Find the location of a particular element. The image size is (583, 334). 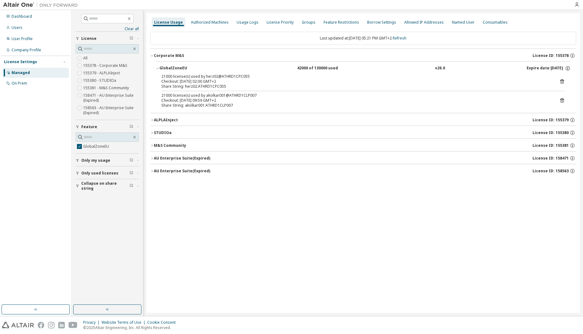

a: Clear all is located at coordinates (107, 29).